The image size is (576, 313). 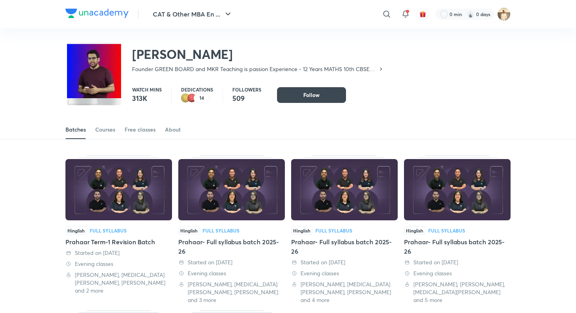 I want to click on p: Followers, so click(x=247, y=89).